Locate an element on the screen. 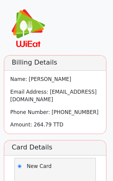  p: New Card is located at coordinates (41, 166).